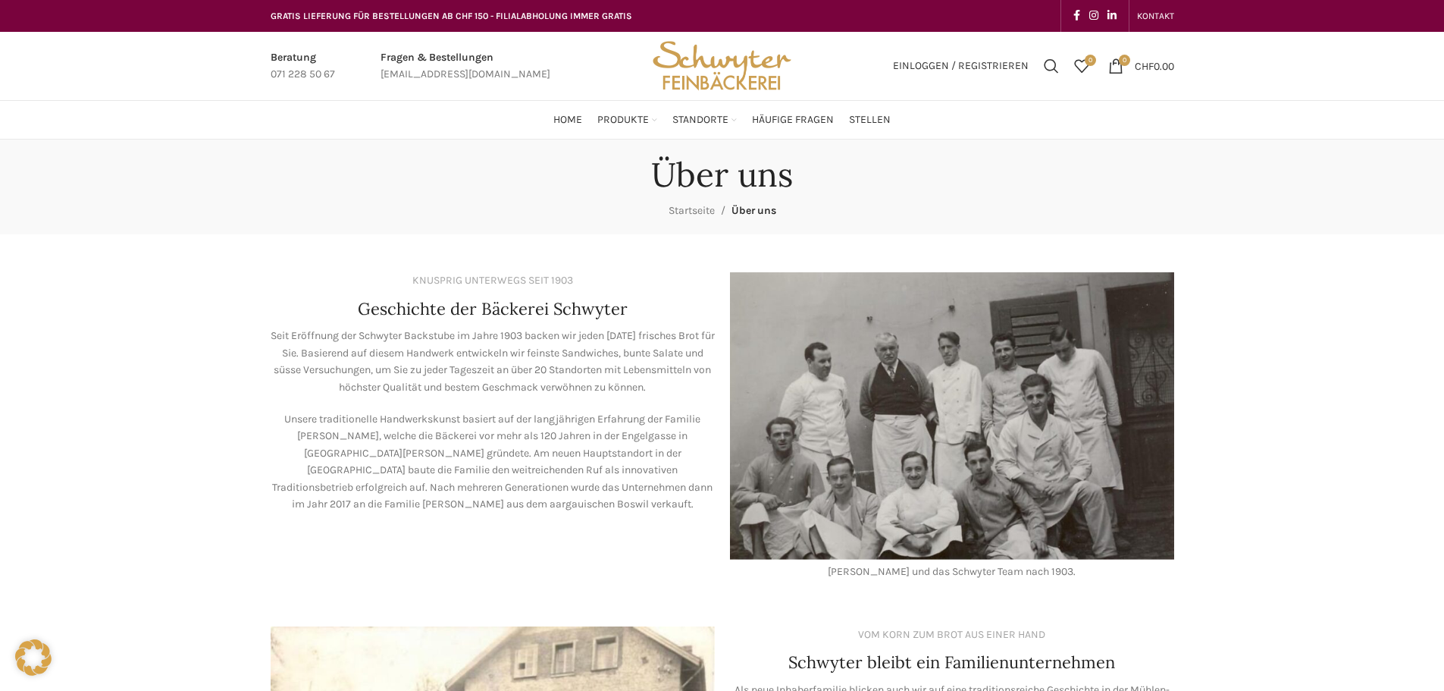 Image resolution: width=1444 pixels, height=691 pixels. I want to click on h4: Schwyter bleibt ein Familienunternehmen, so click(951, 662).